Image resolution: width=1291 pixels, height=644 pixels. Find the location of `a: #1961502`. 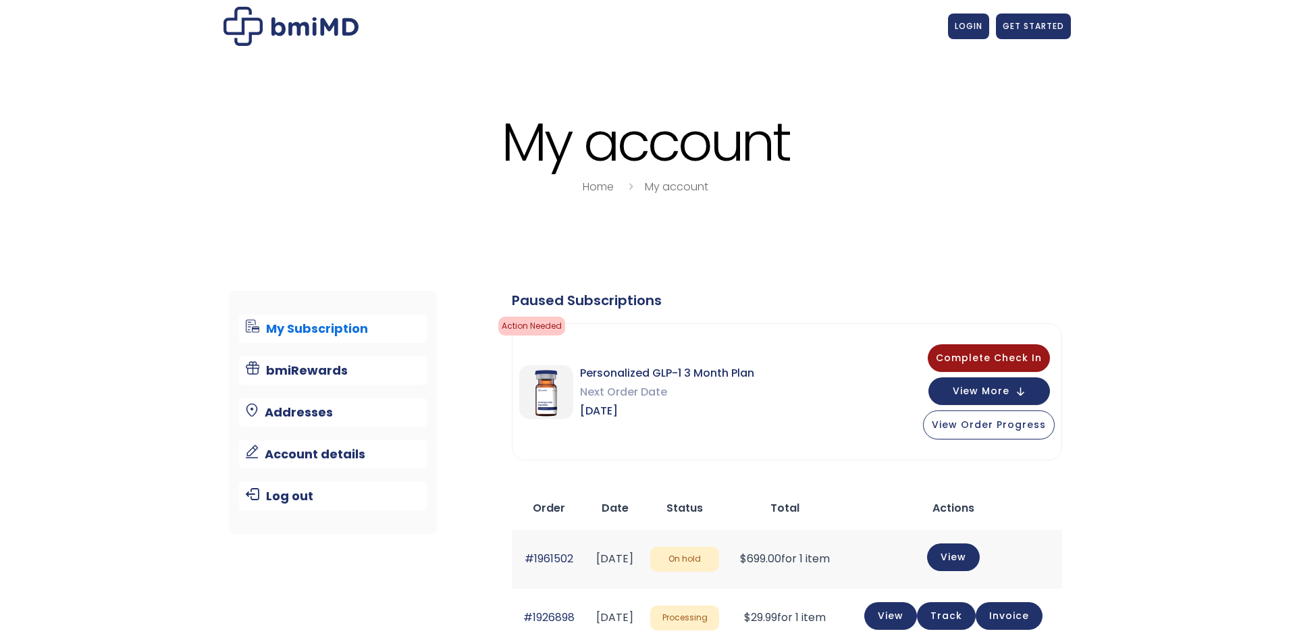

a: #1961502 is located at coordinates (549, 558).